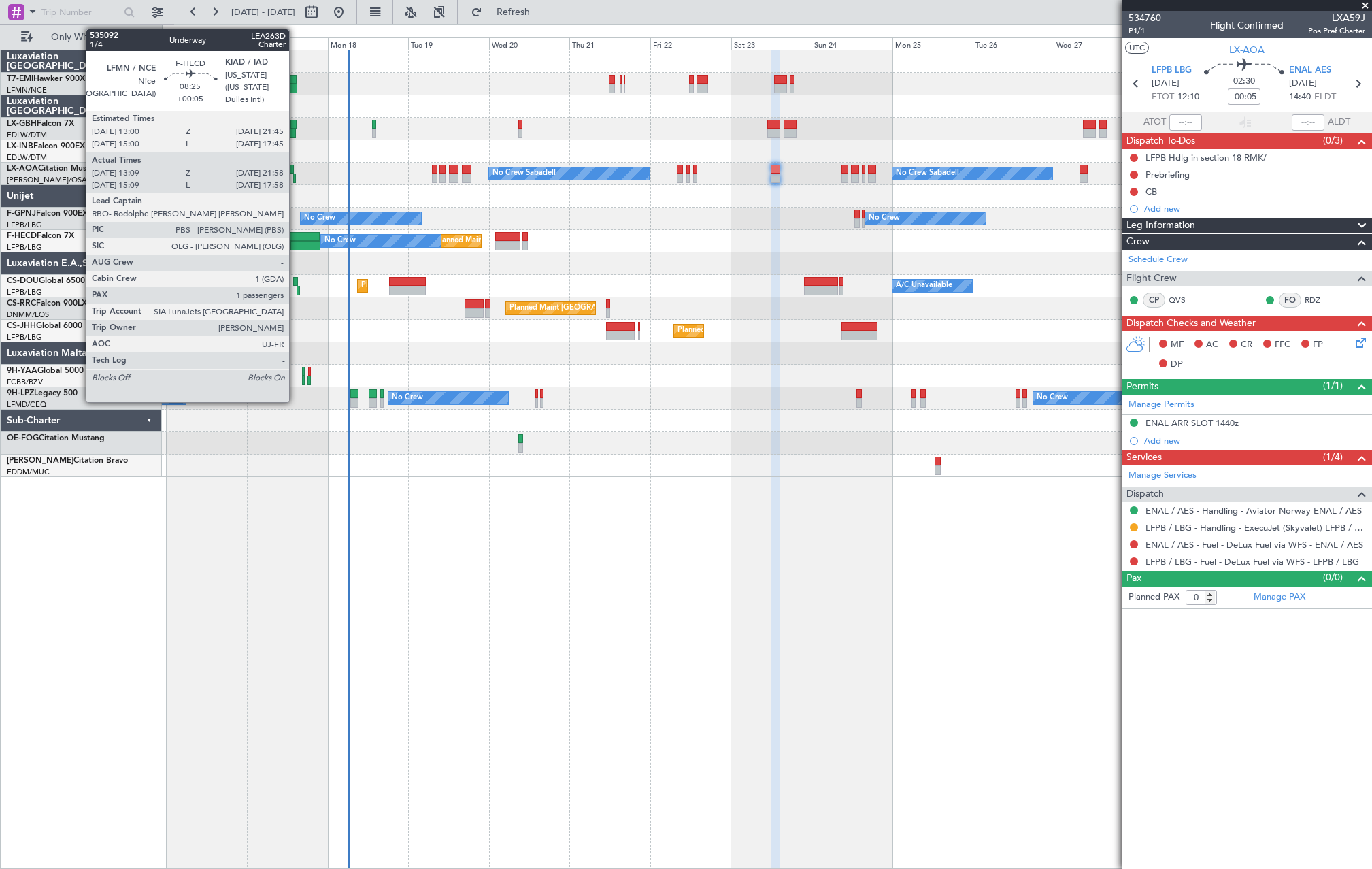 This screenshot has height=869, width=1372. I want to click on div: CP, so click(1154, 300).